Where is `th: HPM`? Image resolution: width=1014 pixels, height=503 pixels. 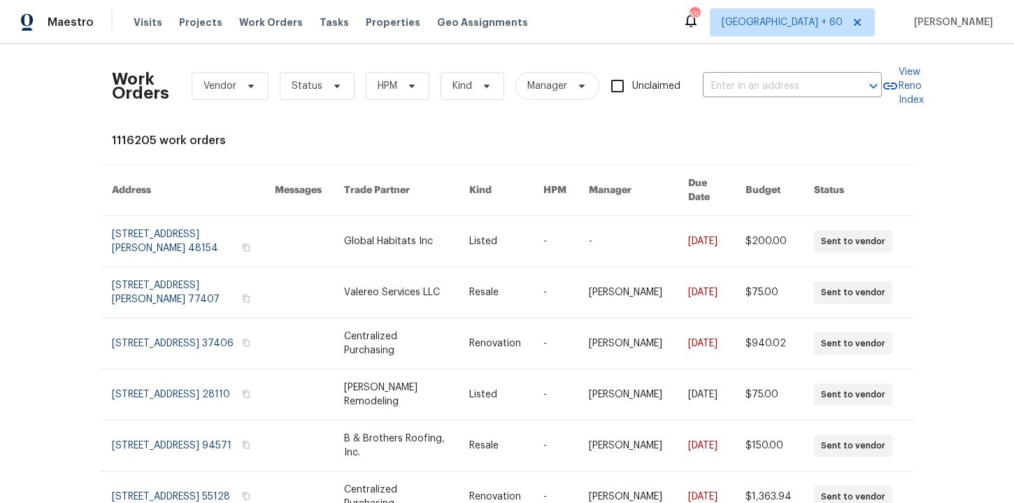 th: HPM is located at coordinates (555, 190).